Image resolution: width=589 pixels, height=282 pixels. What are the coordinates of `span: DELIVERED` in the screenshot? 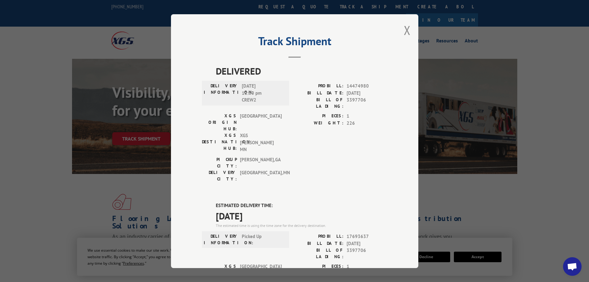 It's located at (302, 71).